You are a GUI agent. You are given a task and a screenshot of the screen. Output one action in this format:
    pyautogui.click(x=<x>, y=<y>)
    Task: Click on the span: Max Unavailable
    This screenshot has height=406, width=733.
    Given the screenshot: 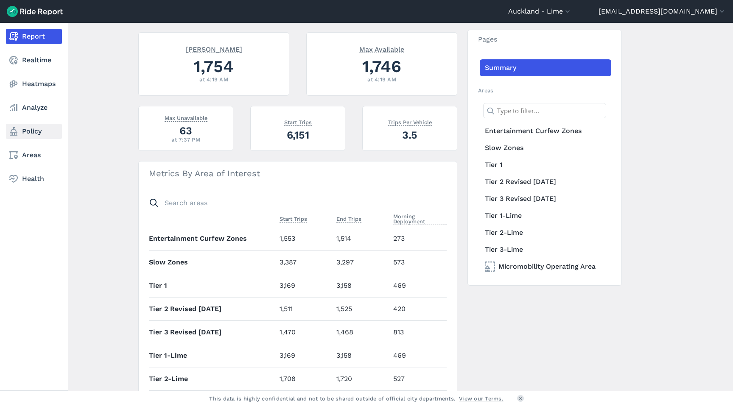 What is the action you would take?
    pyautogui.click(x=186, y=117)
    